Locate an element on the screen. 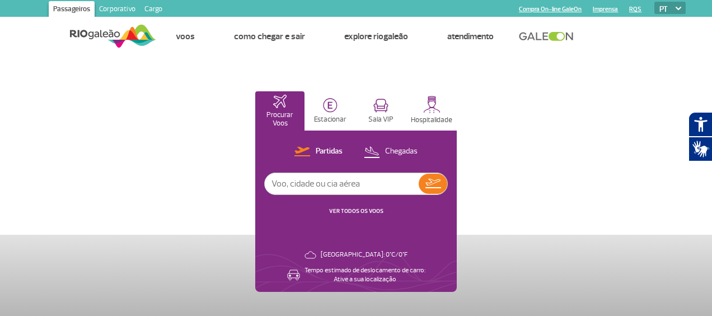 The height and width of the screenshot is (316, 712). p: Hospitalidade is located at coordinates (431, 120).